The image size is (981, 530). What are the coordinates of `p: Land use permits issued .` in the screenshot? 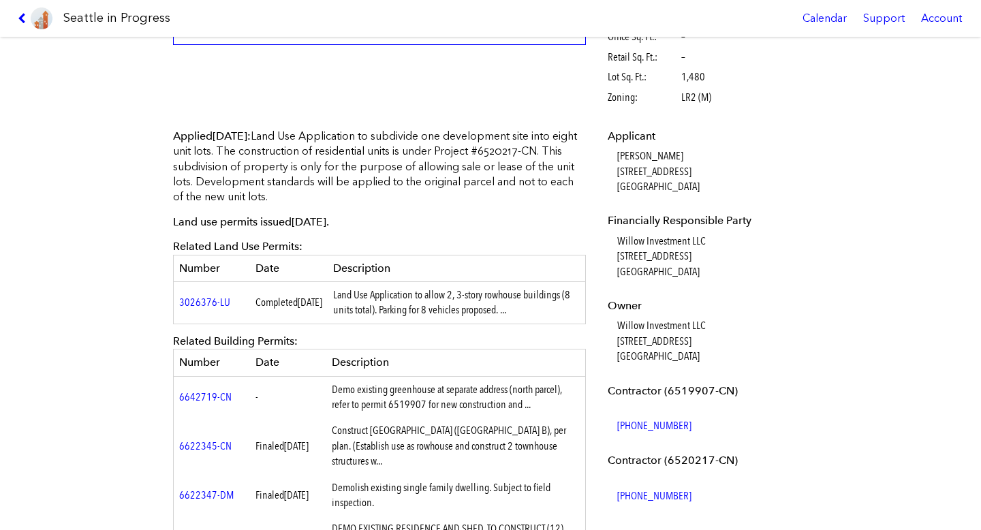 It's located at (379, 222).